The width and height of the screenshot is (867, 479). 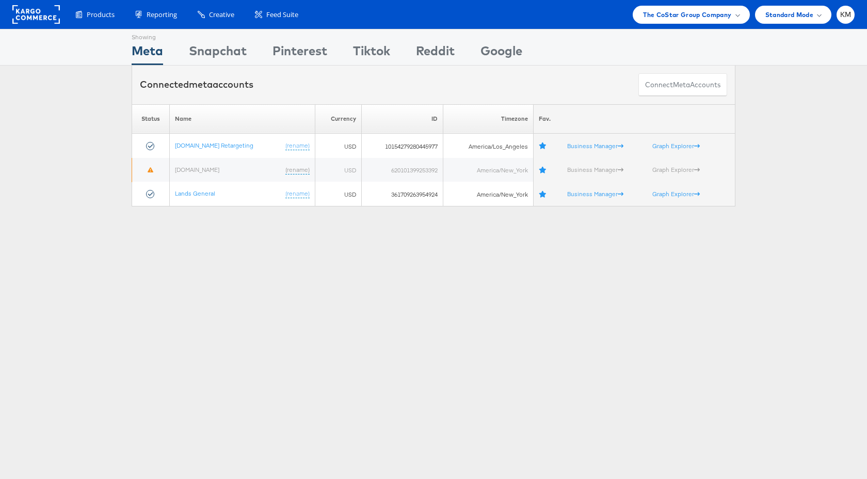 What do you see at coordinates (501, 53) in the screenshot?
I see `div: Google` at bounding box center [501, 53].